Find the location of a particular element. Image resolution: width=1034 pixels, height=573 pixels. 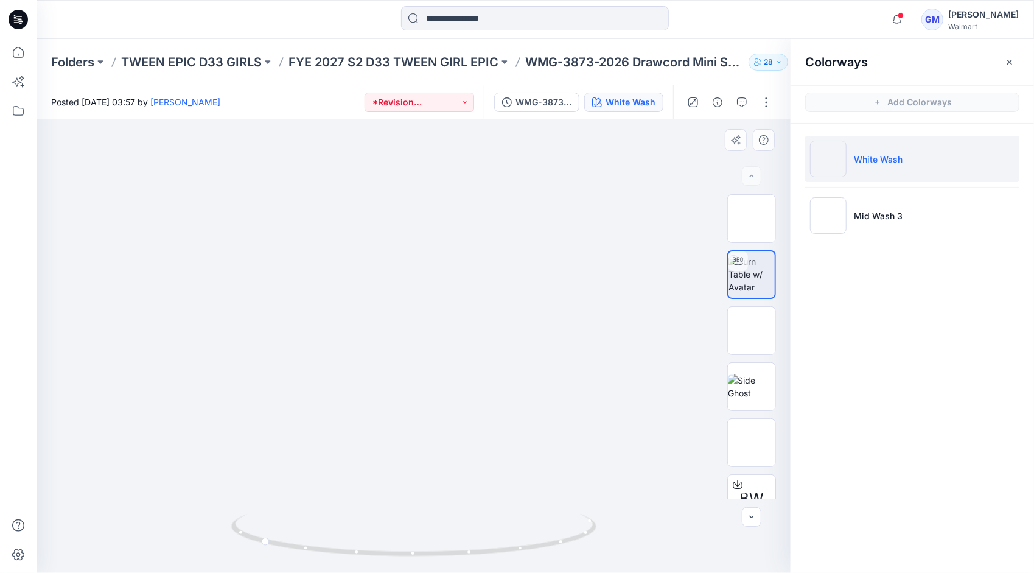

img: Side Ghost is located at coordinates (752, 386).